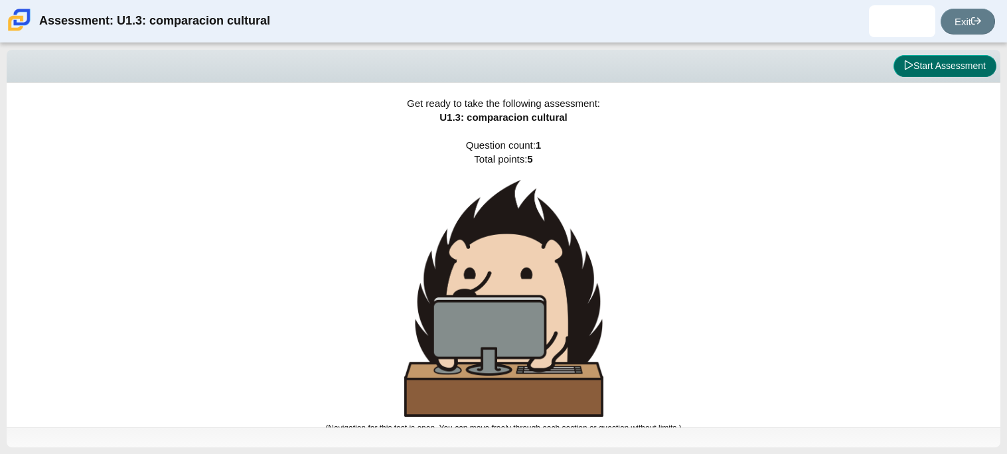 The height and width of the screenshot is (454, 1007). What do you see at coordinates (902, 21) in the screenshot?
I see `img: alexia.cortina-tam.uj9mC4` at bounding box center [902, 21].